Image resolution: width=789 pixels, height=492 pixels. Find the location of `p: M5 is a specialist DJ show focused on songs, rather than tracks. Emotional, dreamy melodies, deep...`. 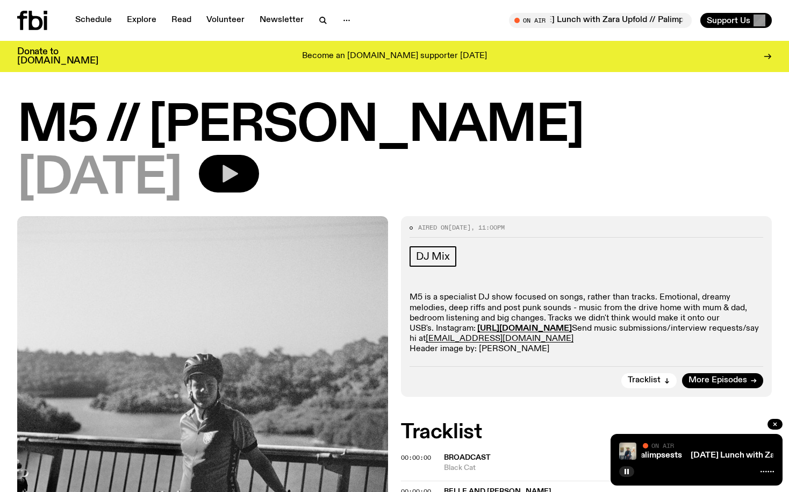

p: M5 is a specialist DJ show focused on songs, rather than tracks. Emotional, dreamy melodies, deep... is located at coordinates (586, 323).